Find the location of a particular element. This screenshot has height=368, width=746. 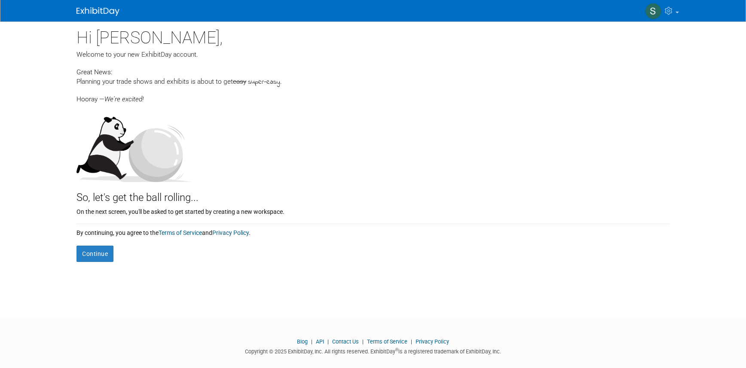

div: By continuing, you agree to the and . is located at coordinates (373, 231).